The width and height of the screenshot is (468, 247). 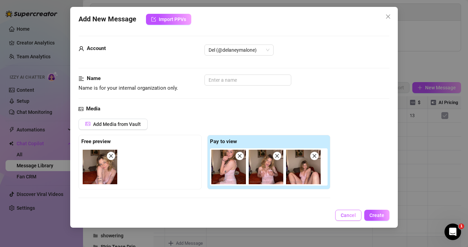 I want to click on span: align-left, so click(x=81, y=79).